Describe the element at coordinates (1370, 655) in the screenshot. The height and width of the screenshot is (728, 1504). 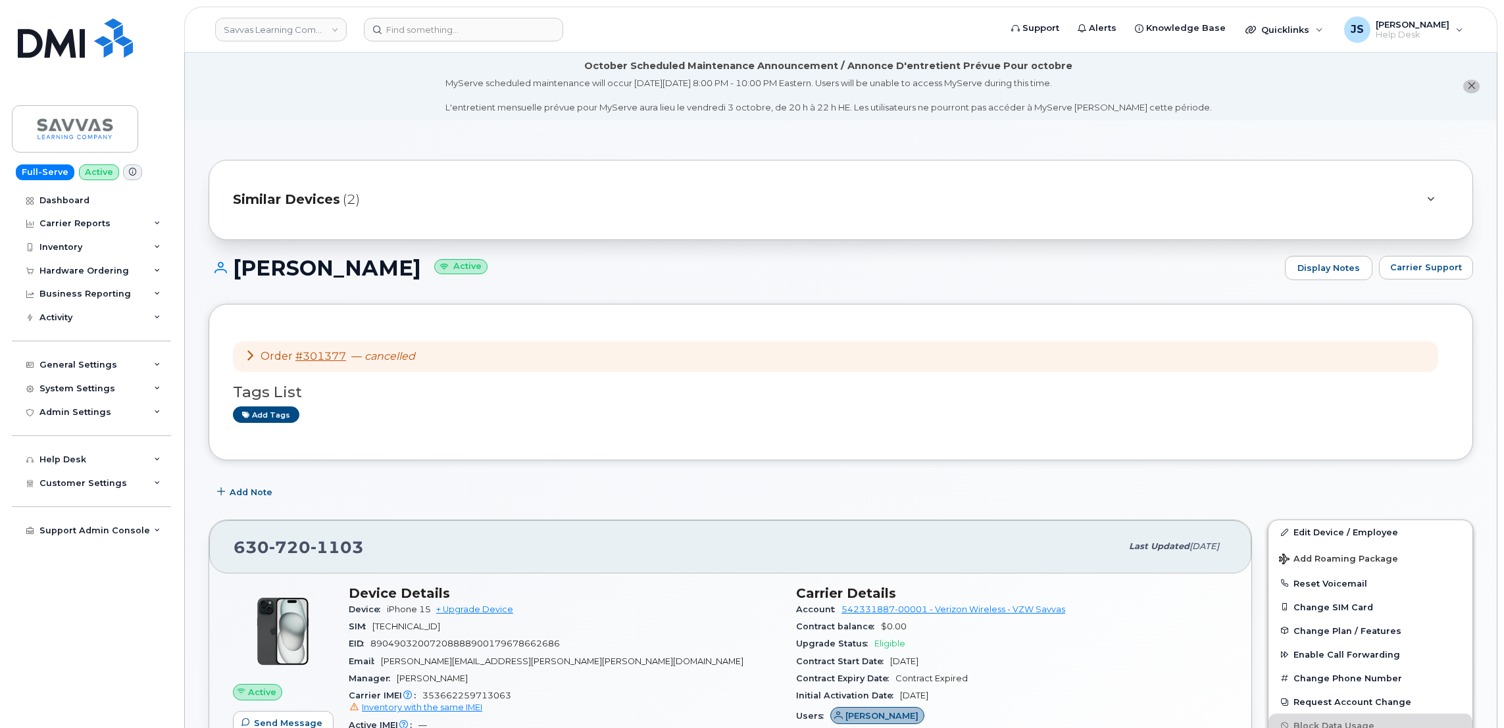
I see `button: Enable Call Forwarding` at that location.